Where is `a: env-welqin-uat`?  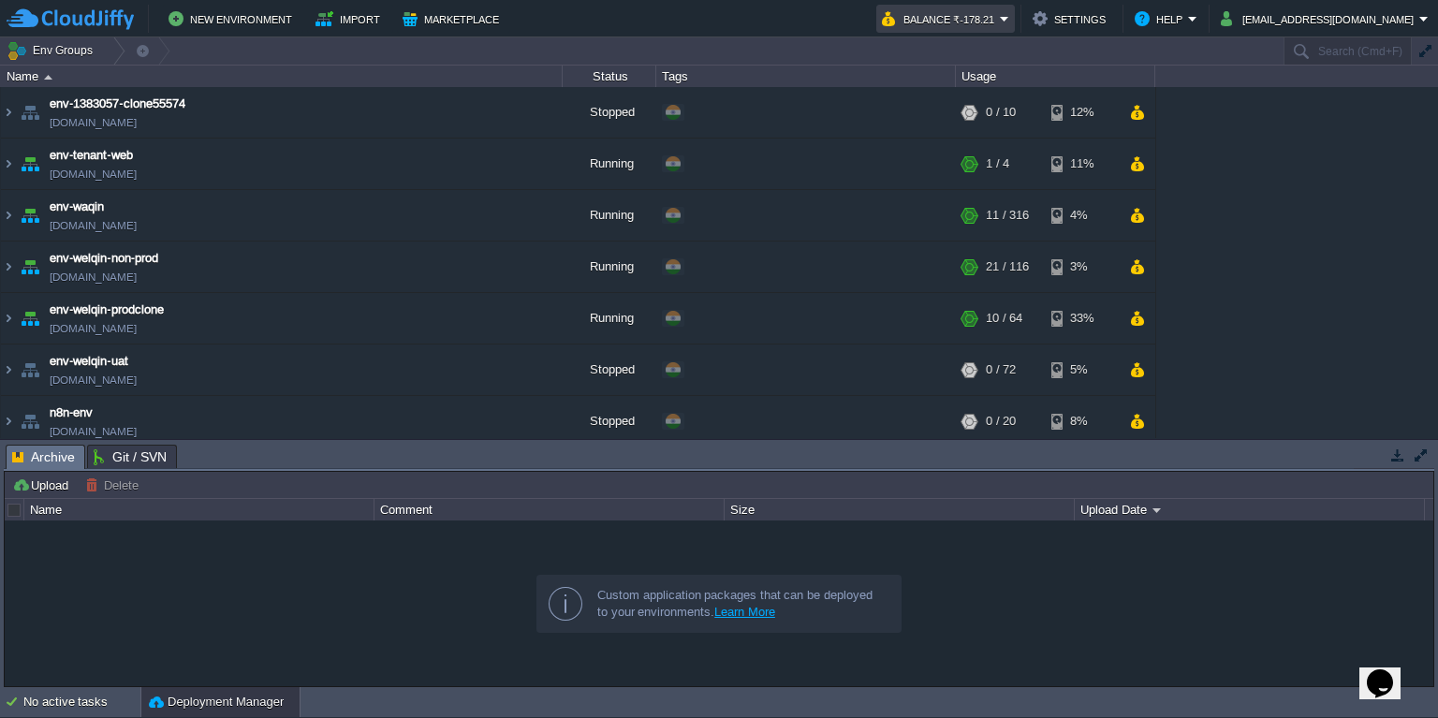 a: env-welqin-uat is located at coordinates (89, 361).